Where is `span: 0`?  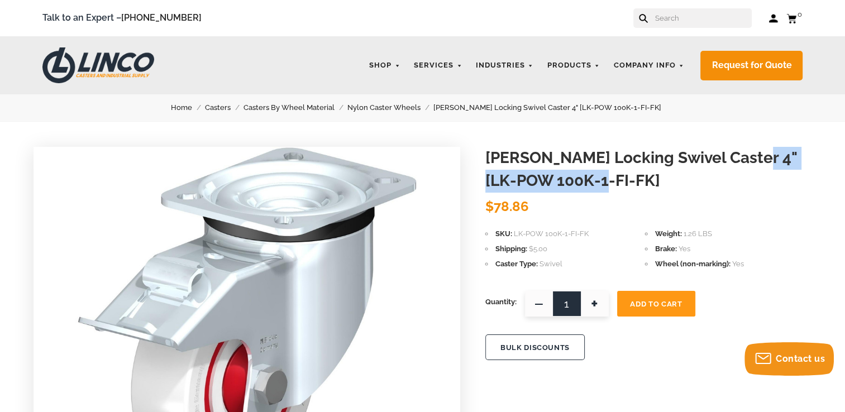
span: 0 is located at coordinates (799, 14).